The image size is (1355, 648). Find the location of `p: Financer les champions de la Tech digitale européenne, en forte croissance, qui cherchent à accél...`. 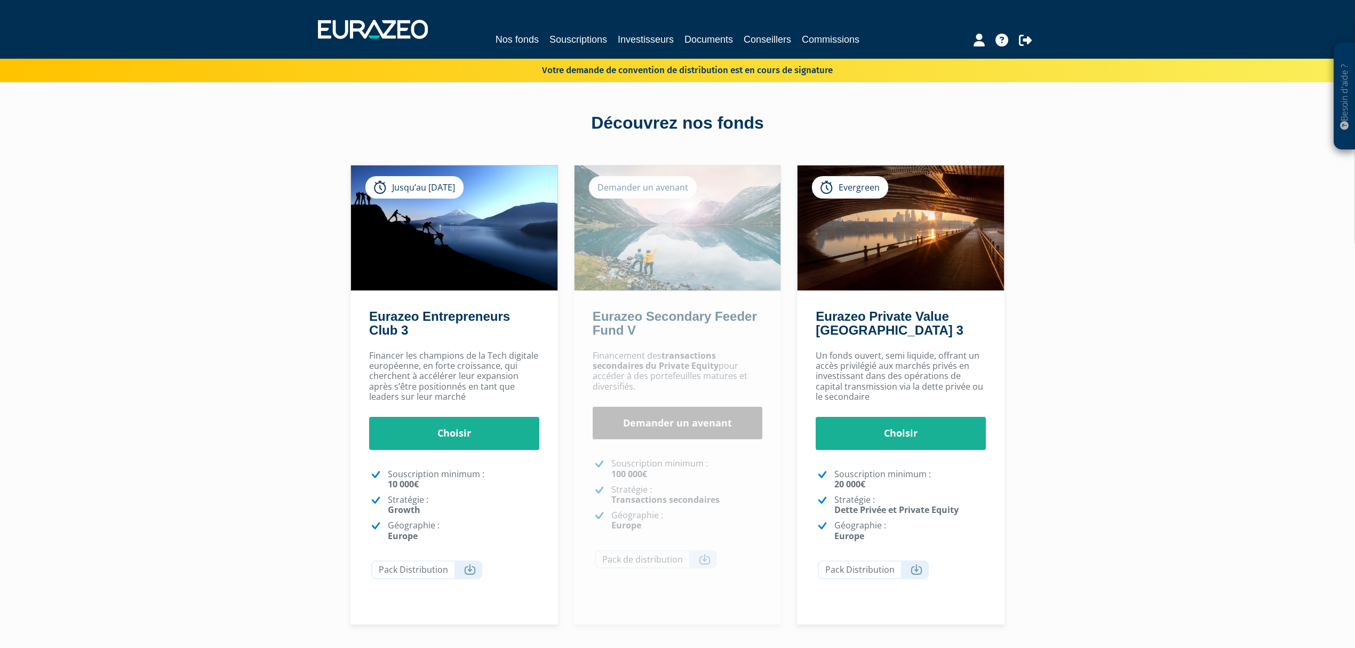

p: Financer les champions de la Tech digitale européenne, en forte croissance, qui cherchent à accél... is located at coordinates (454, 376).